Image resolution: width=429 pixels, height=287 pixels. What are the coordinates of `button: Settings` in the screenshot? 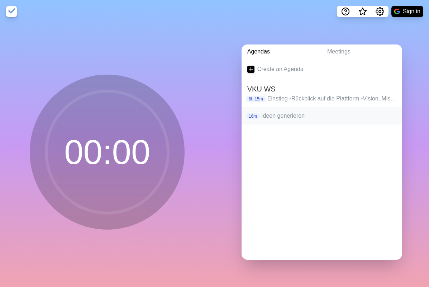 It's located at (380, 11).